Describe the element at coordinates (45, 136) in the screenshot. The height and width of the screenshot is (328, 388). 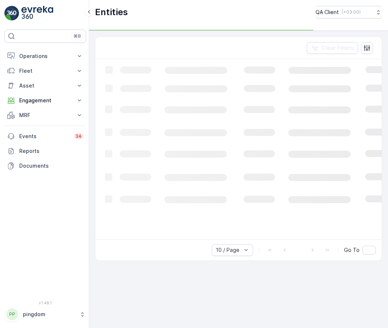
I see `a: Events34` at that location.